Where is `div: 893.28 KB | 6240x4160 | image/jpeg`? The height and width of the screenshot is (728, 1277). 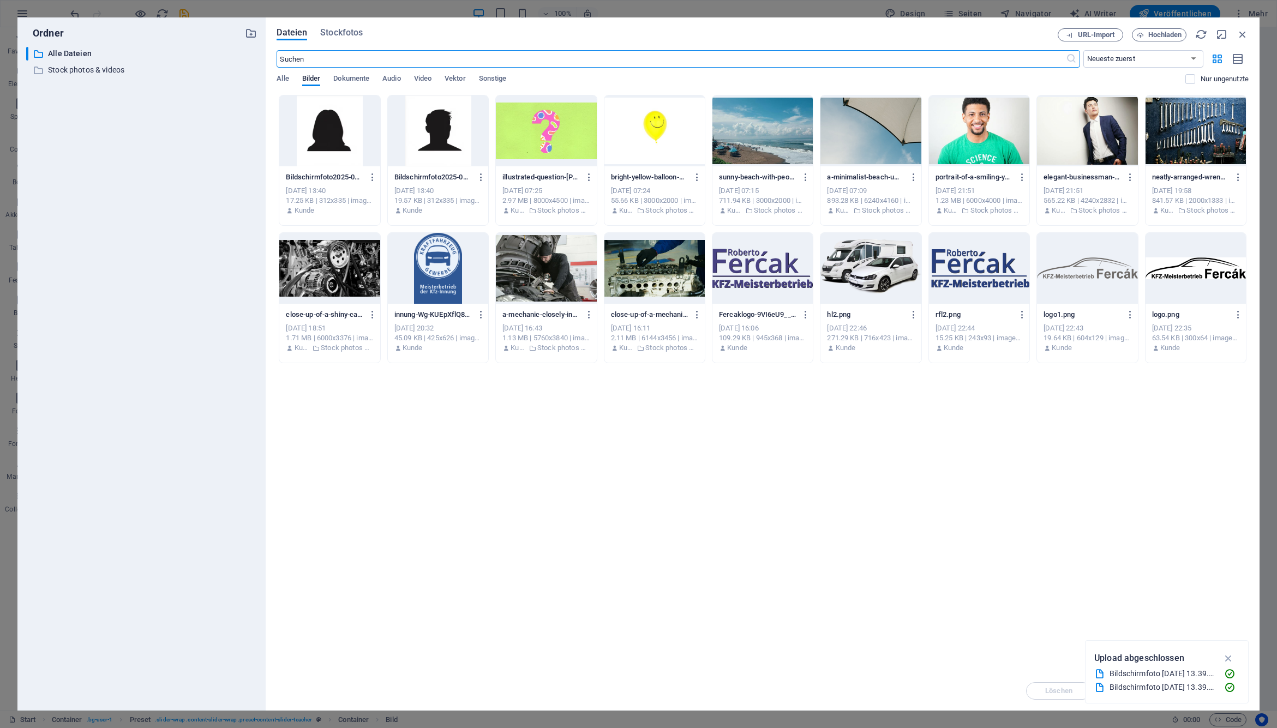
div: 893.28 KB | 6240x4160 | image/jpeg is located at coordinates (870, 201).